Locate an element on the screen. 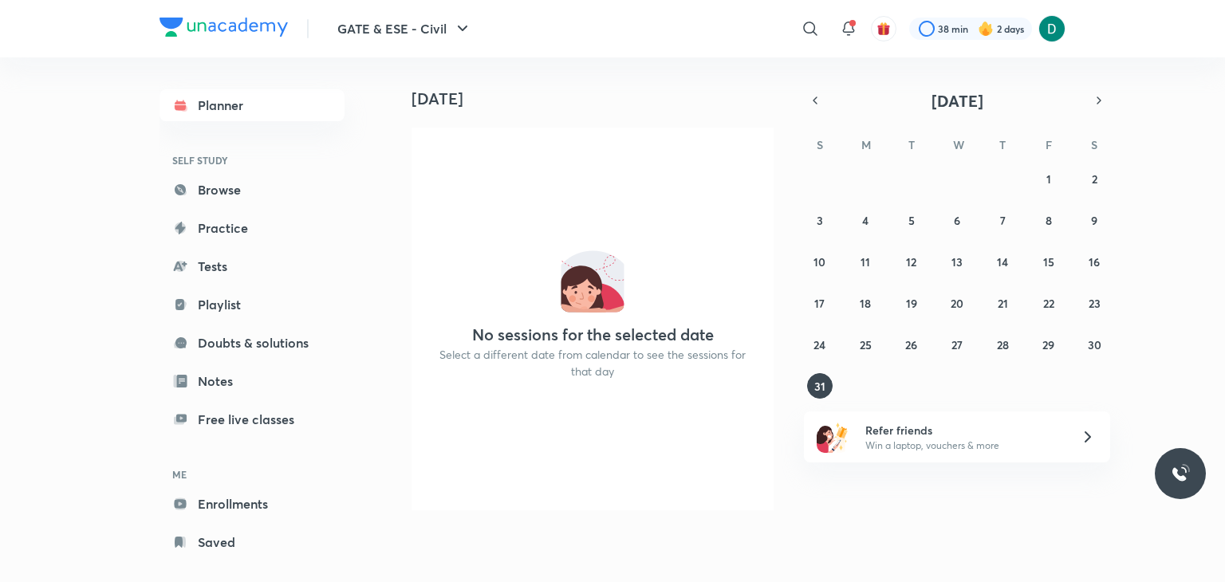 This screenshot has width=1225, height=582. abbr: August 18, 2025 is located at coordinates (866, 303).